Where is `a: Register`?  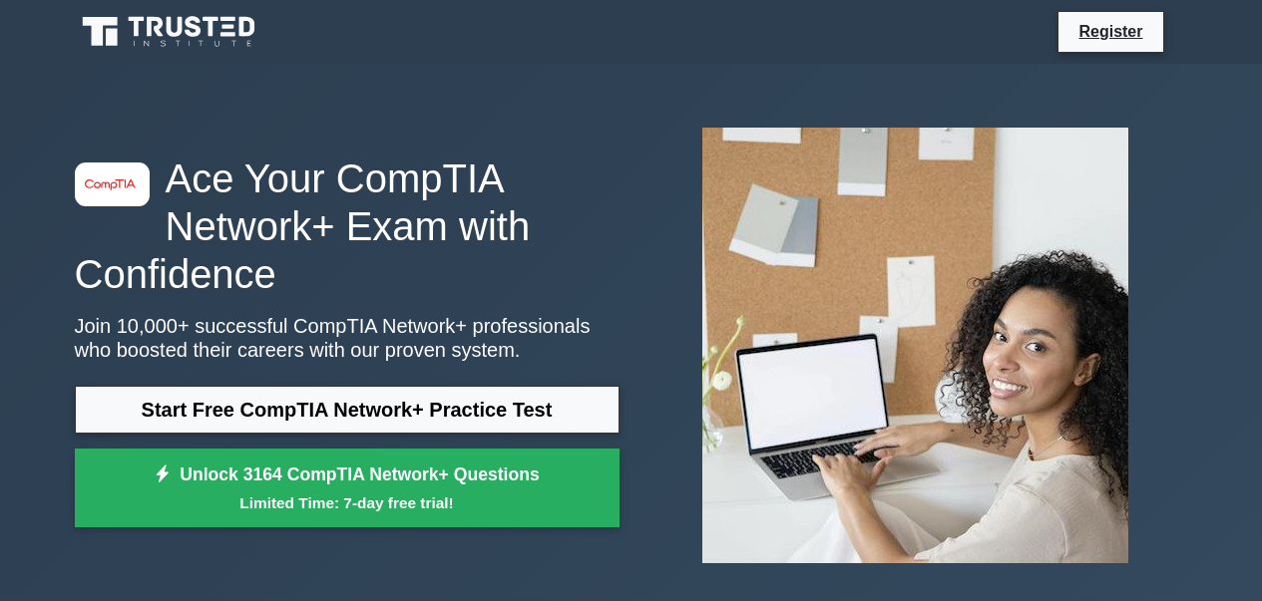 a: Register is located at coordinates (1110, 31).